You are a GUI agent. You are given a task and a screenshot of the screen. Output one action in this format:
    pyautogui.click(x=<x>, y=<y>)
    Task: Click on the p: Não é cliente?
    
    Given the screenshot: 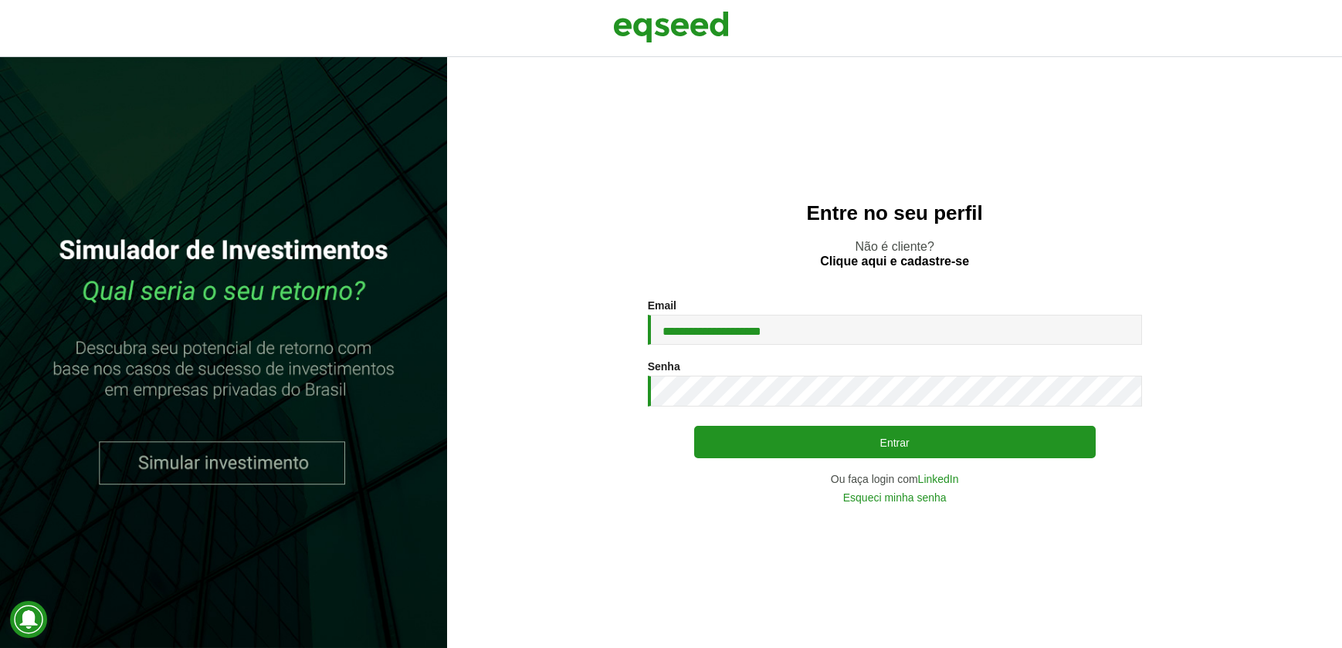 What is the action you would take?
    pyautogui.click(x=894, y=254)
    